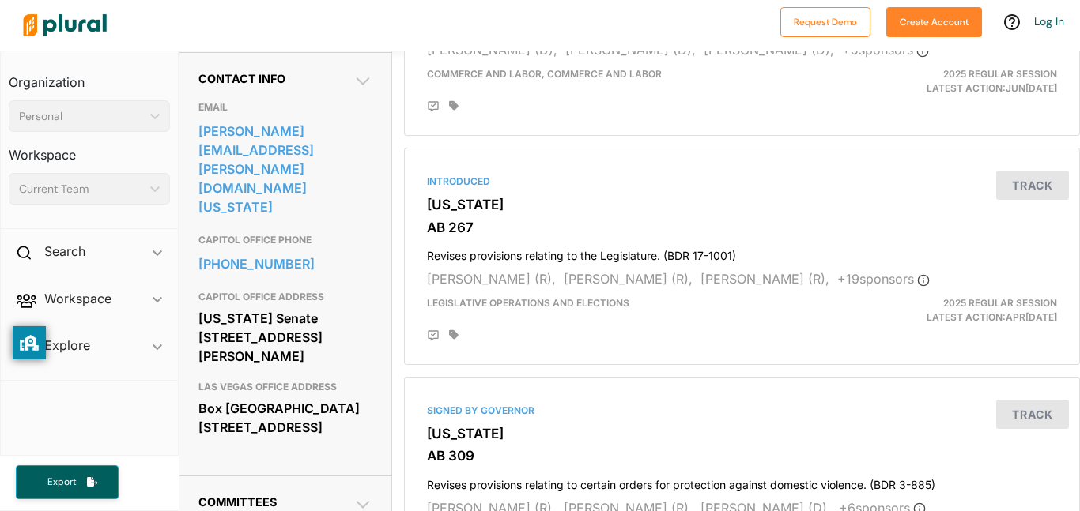  I want to click on h3: Workspace, so click(89, 149).